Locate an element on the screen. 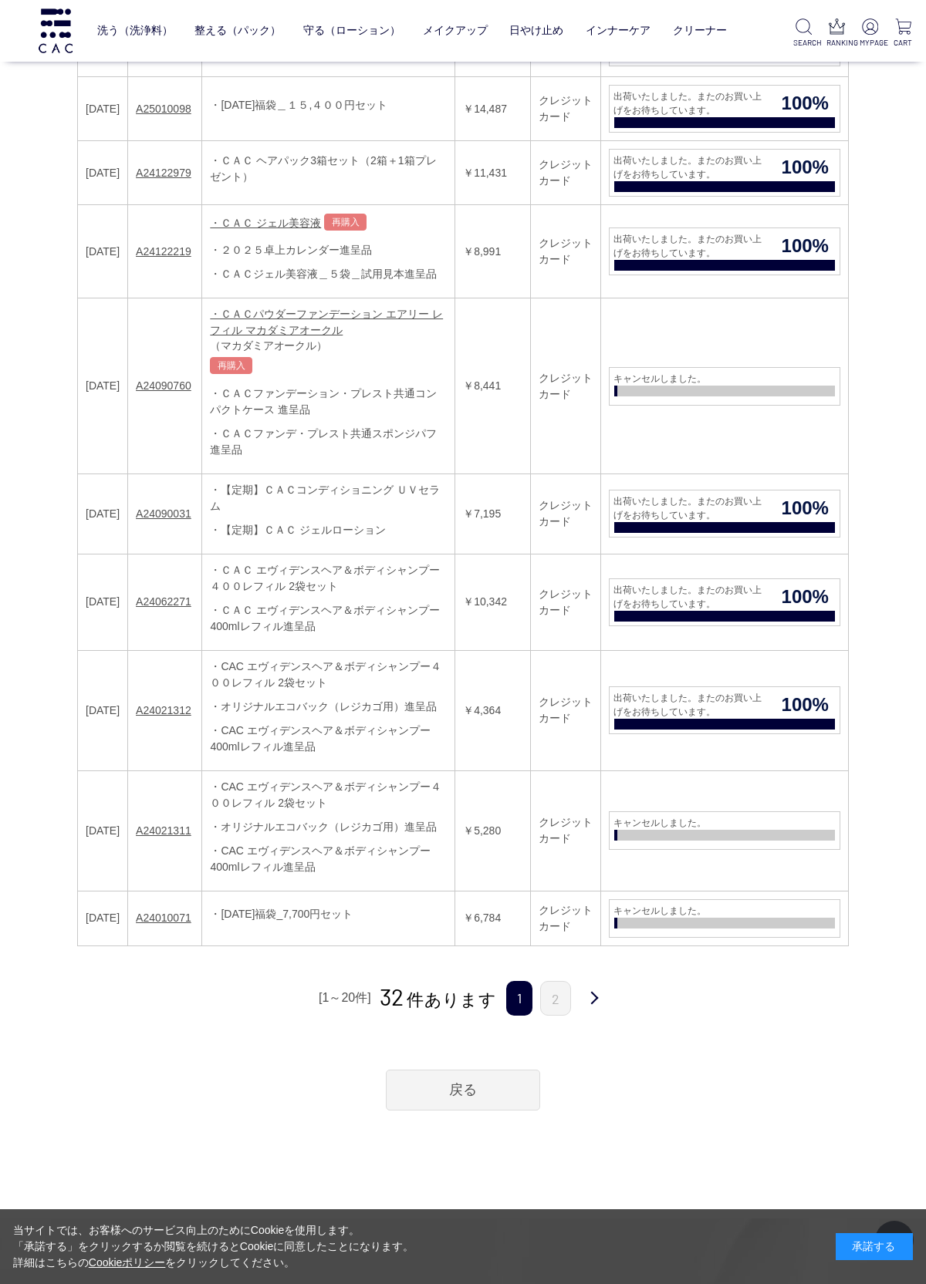  td: ￥8,991 is located at coordinates (492, 251).